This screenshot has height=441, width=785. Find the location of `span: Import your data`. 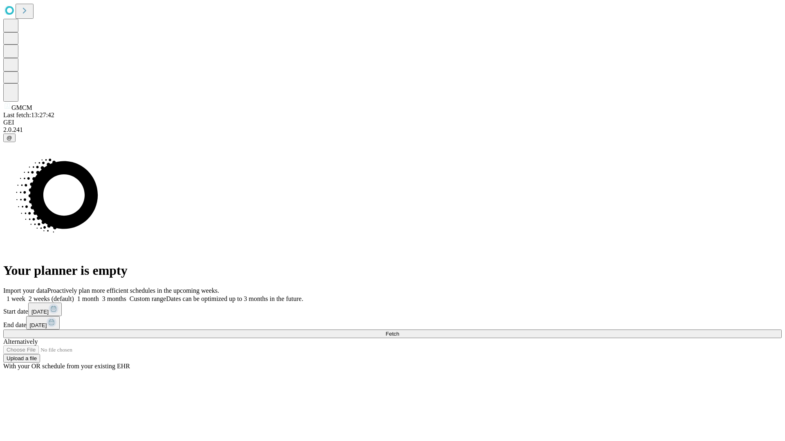

span: Import your data is located at coordinates (25, 291).